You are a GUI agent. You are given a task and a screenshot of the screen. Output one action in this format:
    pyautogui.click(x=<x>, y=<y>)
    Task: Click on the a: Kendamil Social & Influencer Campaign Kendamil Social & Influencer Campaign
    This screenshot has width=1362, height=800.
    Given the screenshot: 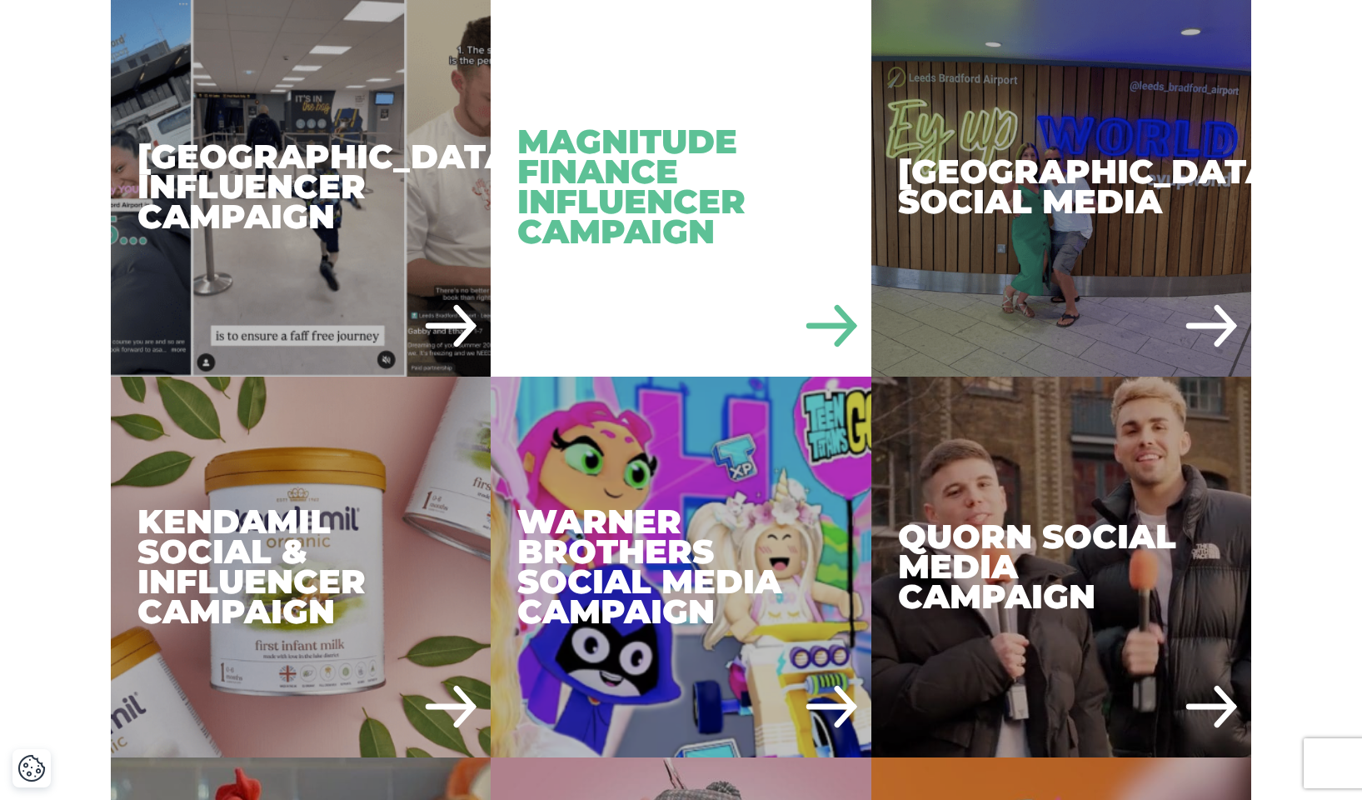 What is the action you would take?
    pyautogui.click(x=301, y=567)
    